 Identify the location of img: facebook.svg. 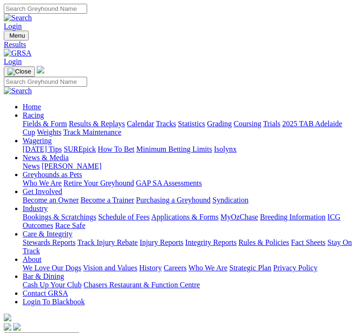
(8, 326).